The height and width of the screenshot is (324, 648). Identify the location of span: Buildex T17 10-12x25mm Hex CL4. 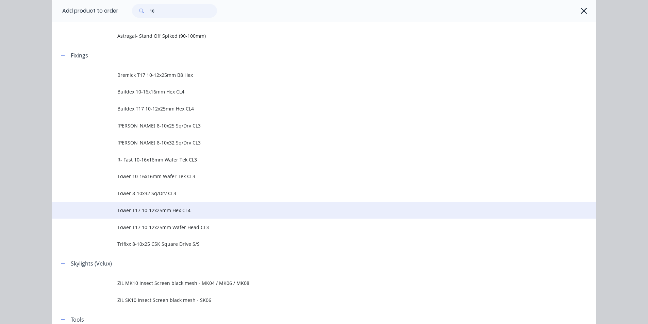
(309, 109).